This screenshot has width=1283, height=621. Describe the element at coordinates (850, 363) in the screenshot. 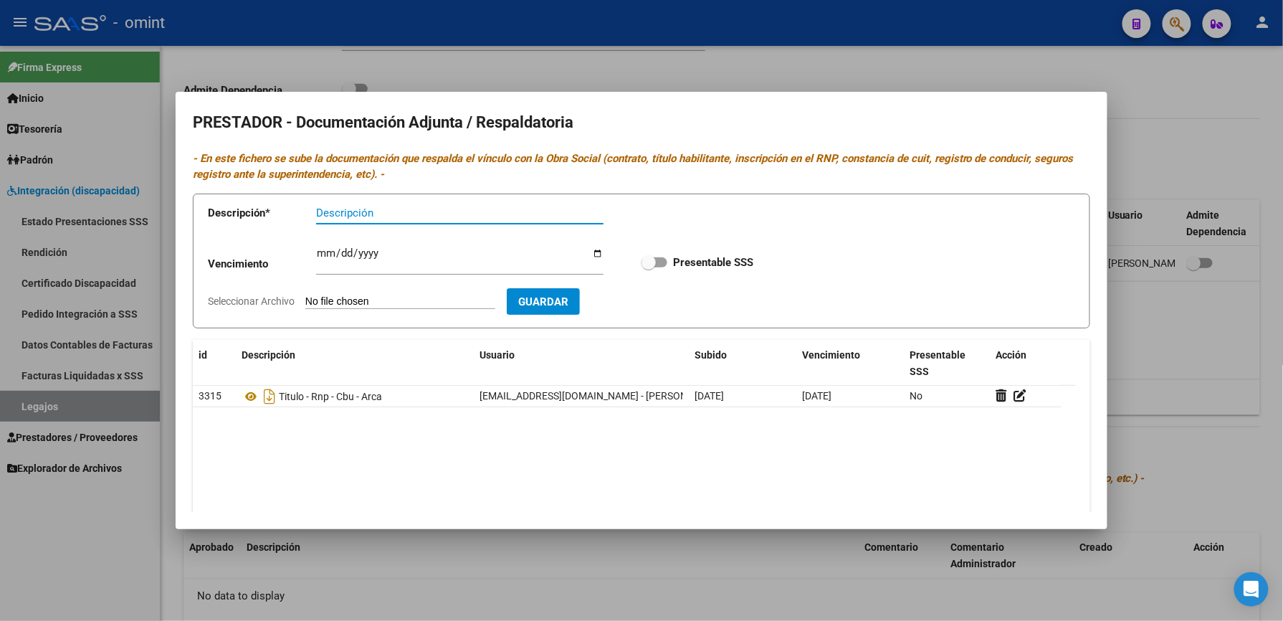

I see `datatable-header-cell: Vencimiento` at that location.